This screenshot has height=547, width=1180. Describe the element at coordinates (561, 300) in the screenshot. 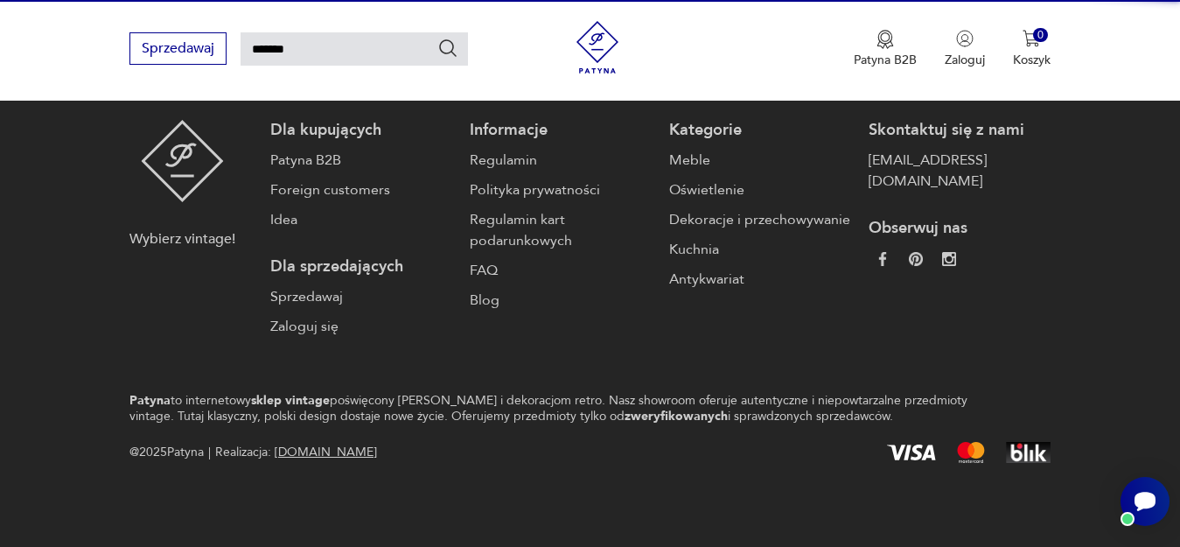

I see `a: Blog` at that location.